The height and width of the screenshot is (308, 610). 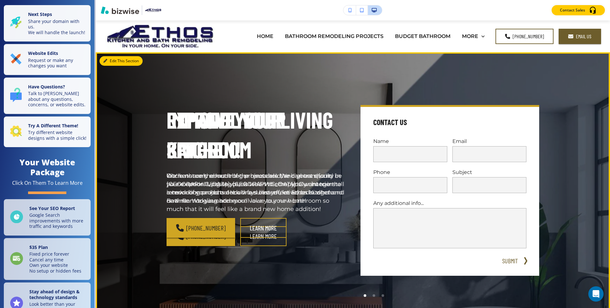 I want to click on strong: Have Questions?, so click(x=47, y=87).